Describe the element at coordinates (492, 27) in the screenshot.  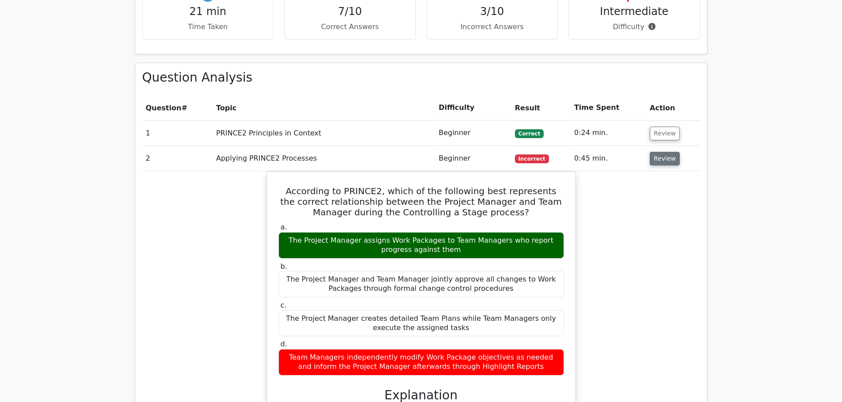
I see `p: Incorrect Answers` at that location.